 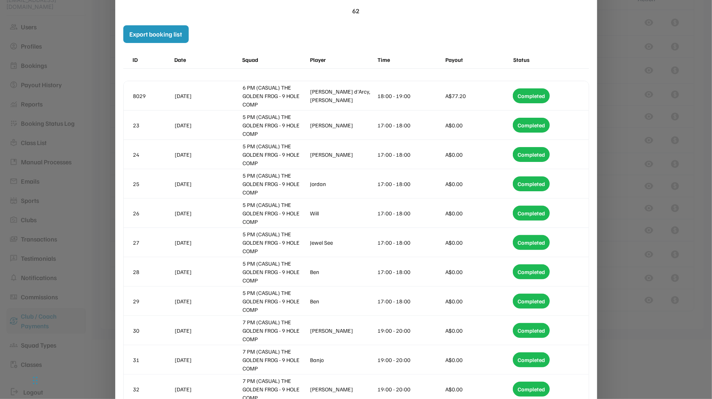 I want to click on div: 8029, so click(x=153, y=96).